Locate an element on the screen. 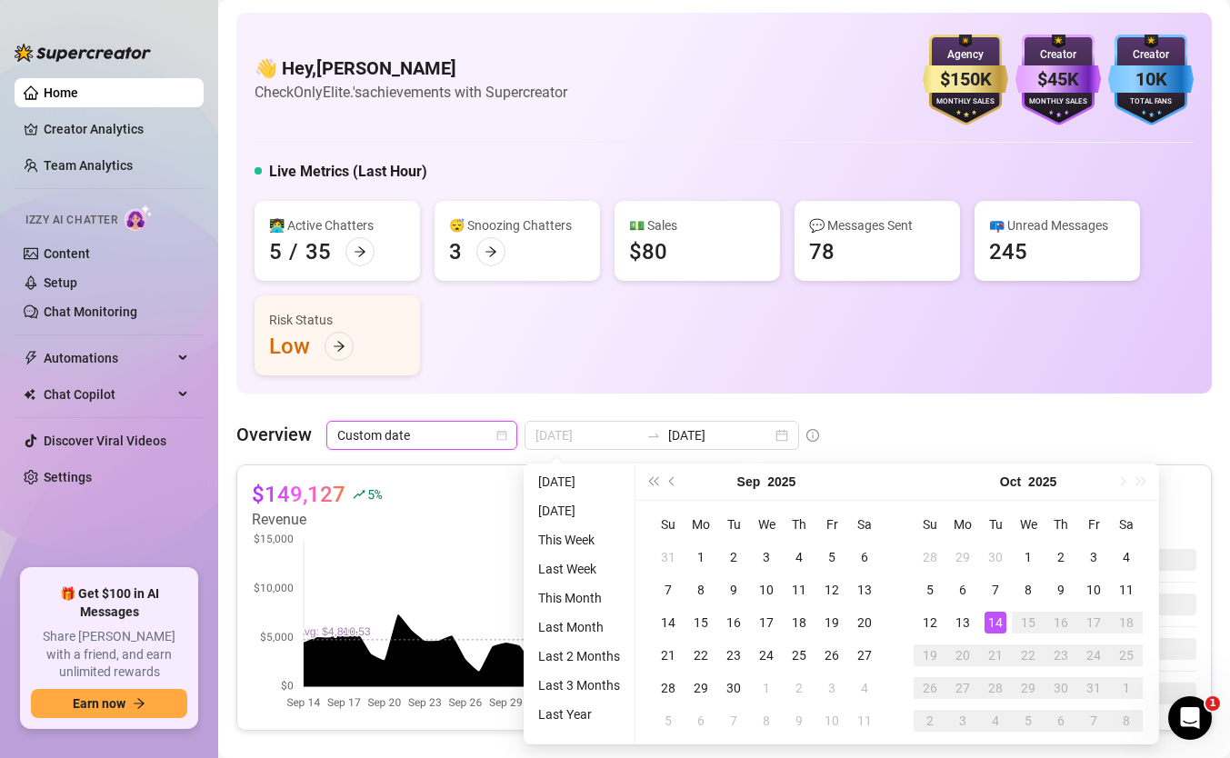 The height and width of the screenshot is (758, 1230). div: $150K is located at coordinates (965, 79).